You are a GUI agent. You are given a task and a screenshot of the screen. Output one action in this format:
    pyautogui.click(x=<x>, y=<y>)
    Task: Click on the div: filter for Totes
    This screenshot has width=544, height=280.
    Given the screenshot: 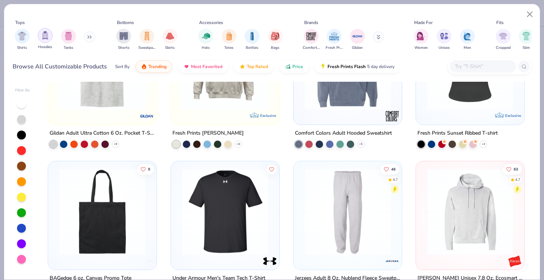 What is the action you would take?
    pyautogui.click(x=229, y=40)
    